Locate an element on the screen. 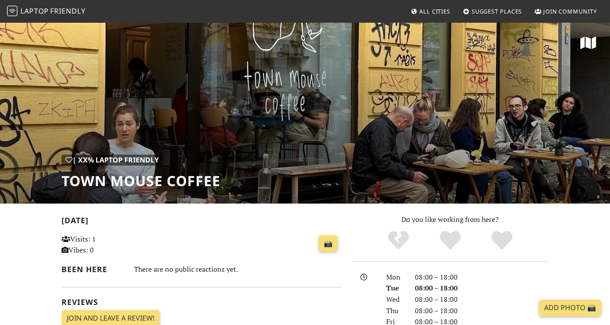  div: | XX% Laptop Friendly is located at coordinates (112, 160).